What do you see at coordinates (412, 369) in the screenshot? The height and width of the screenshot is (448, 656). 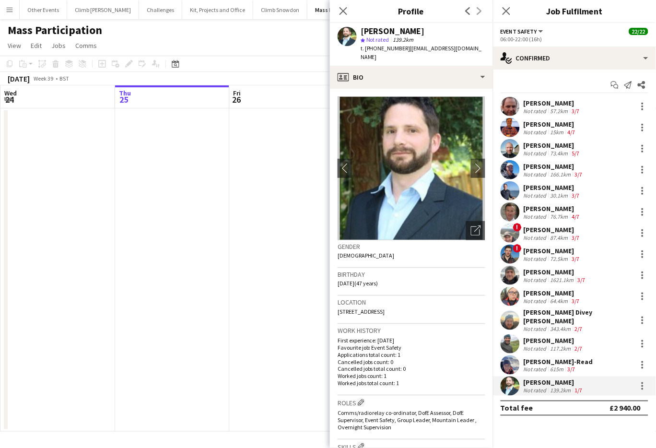 I see `p: Cancelled jobs total count: 0` at bounding box center [412, 369].